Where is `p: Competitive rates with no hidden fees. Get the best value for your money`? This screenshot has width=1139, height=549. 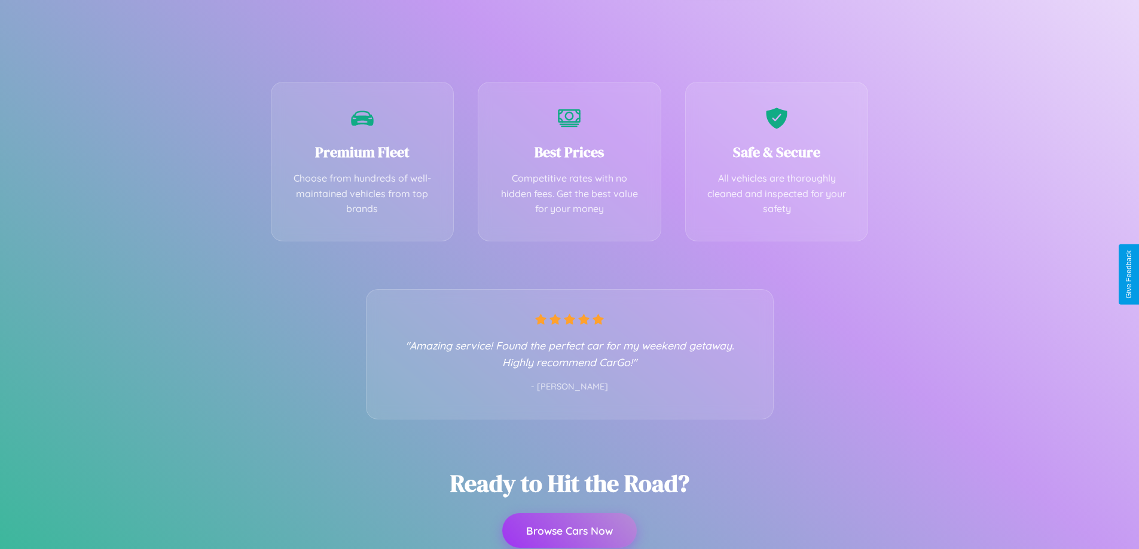
p: Competitive rates with no hidden fees. Get the best value for your money is located at coordinates (569, 194).